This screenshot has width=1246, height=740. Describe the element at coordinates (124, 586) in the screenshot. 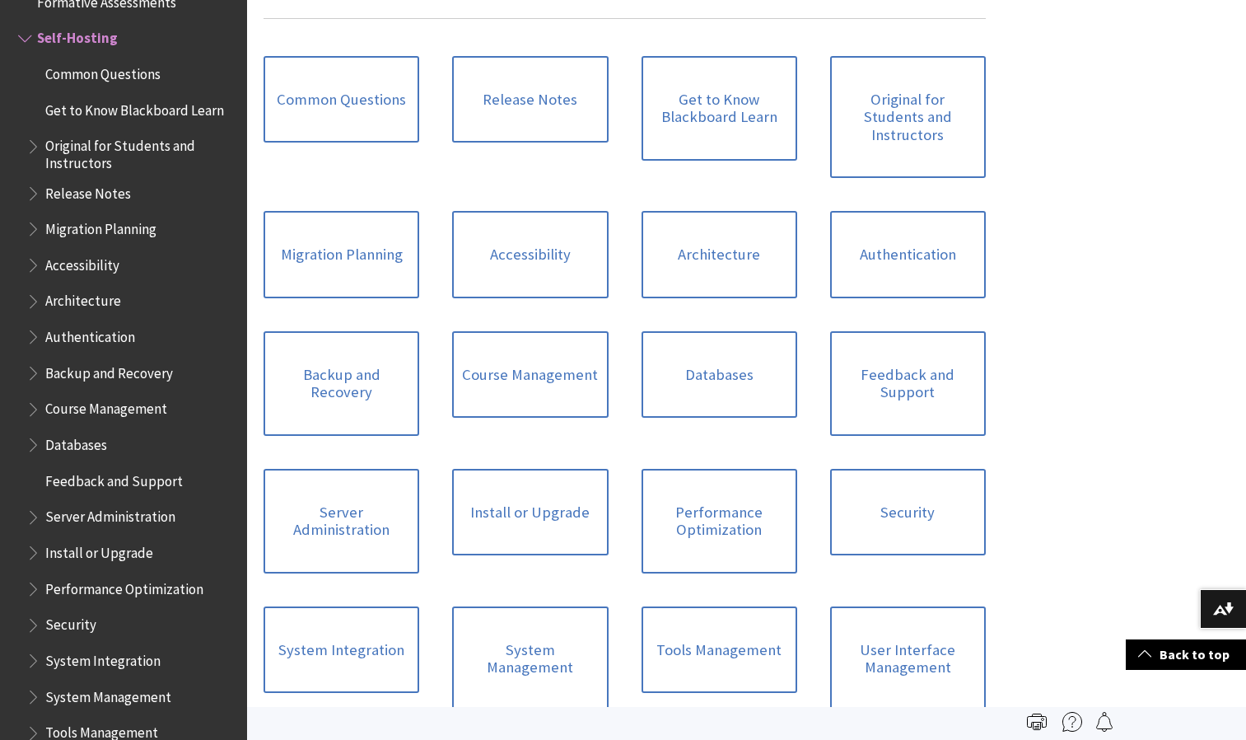

I see `span: Performance Optimization` at that location.